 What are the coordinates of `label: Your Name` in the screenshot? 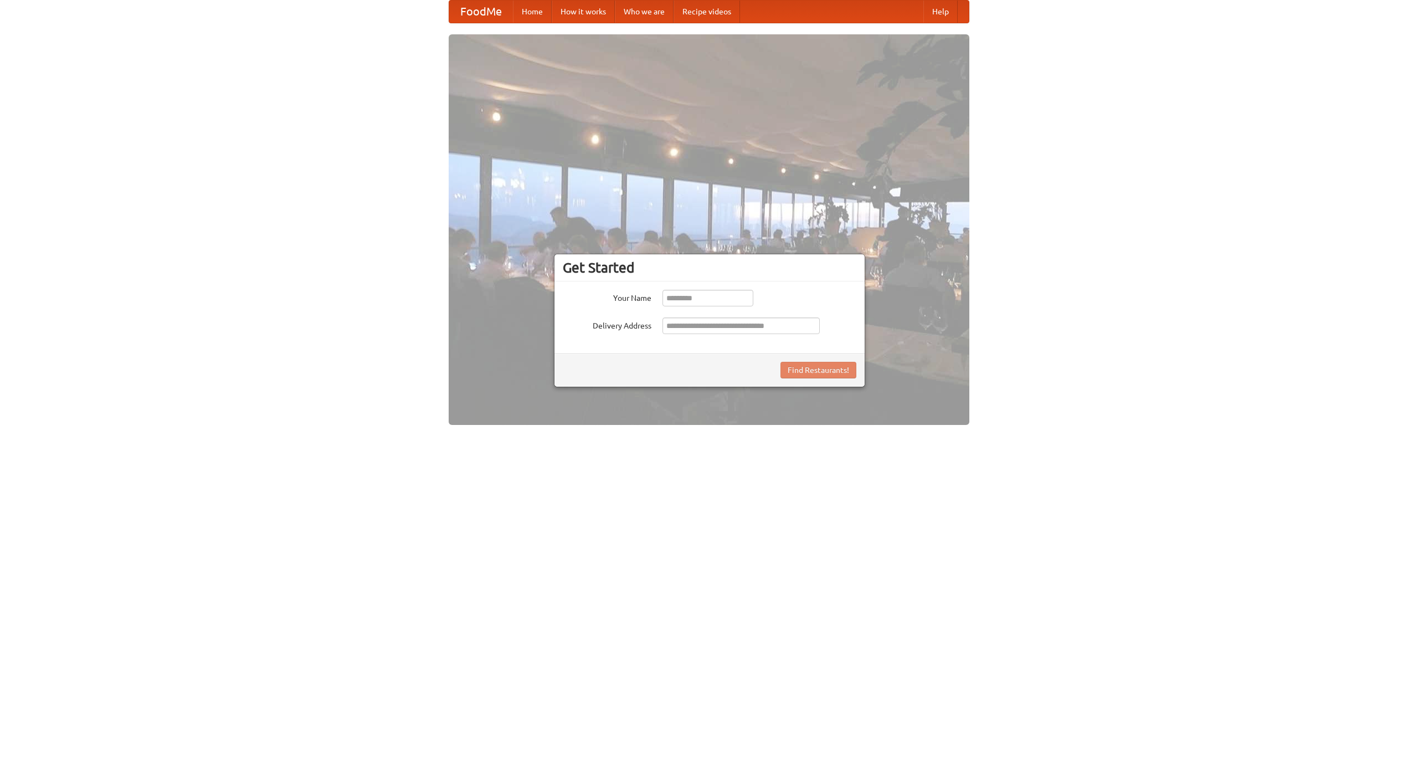 It's located at (607, 296).